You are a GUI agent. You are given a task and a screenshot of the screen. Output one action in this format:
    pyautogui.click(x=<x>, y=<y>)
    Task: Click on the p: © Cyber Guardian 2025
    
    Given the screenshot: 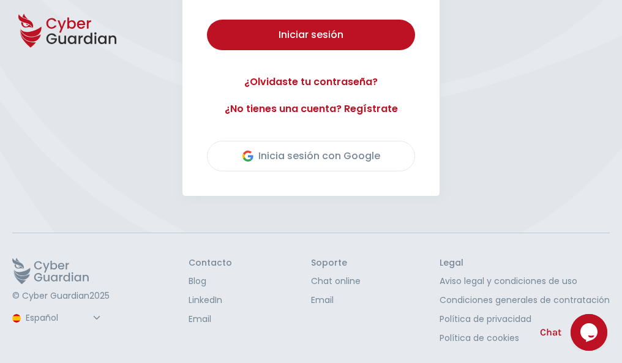 What is the action you would take?
    pyautogui.click(x=61, y=296)
    